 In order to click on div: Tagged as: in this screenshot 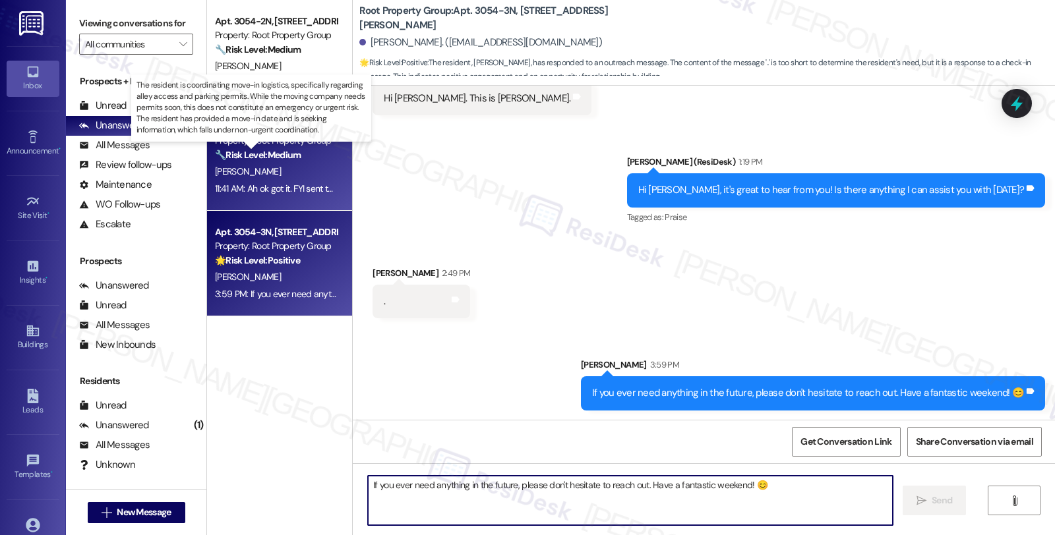, I will do `click(836, 217)`.